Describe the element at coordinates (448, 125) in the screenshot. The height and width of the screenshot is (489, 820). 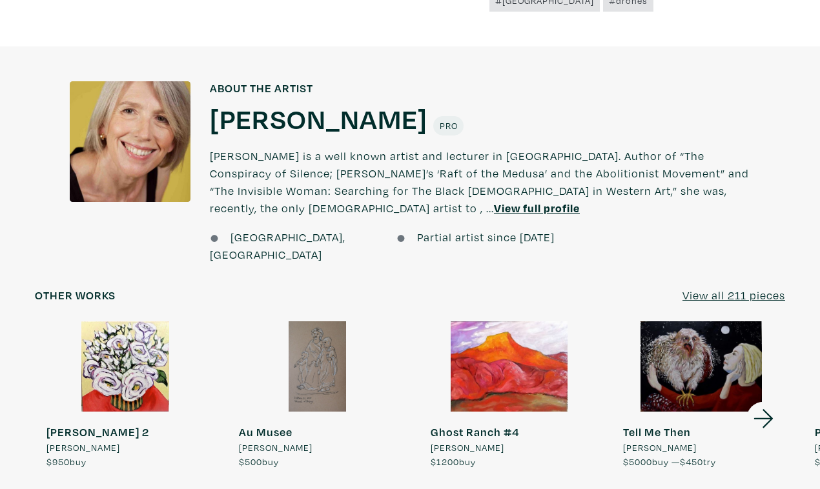
I see `span: Pro` at that location.